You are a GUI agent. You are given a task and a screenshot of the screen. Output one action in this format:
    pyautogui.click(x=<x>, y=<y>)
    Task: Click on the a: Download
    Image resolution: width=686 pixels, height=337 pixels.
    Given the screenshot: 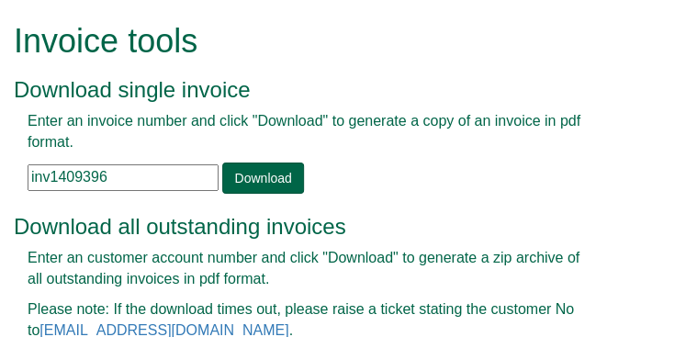 What is the action you would take?
    pyautogui.click(x=263, y=178)
    